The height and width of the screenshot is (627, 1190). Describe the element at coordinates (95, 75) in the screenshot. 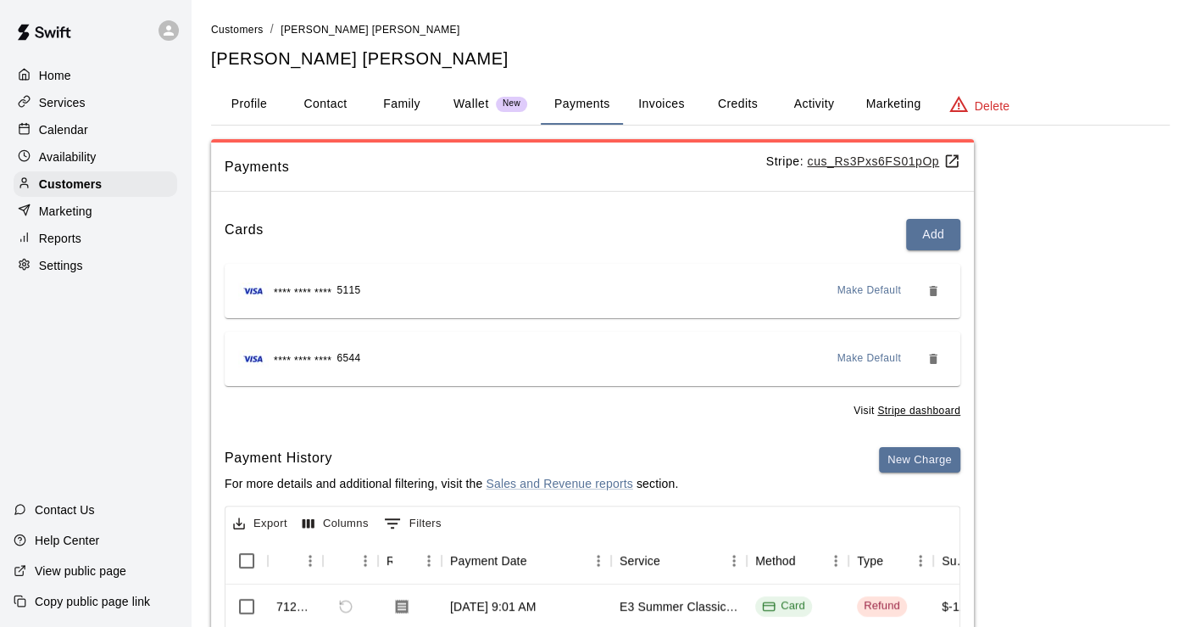

I see `div: Home` at that location.